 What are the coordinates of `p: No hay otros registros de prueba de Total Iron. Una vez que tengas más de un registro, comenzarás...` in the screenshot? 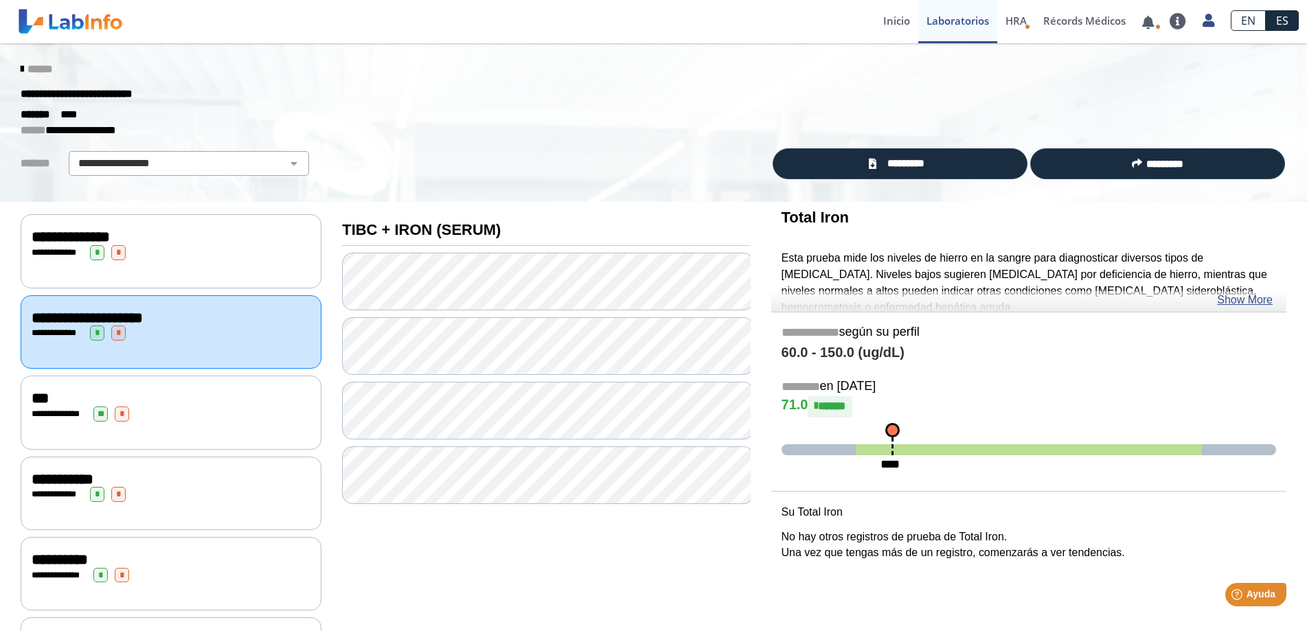 It's located at (1029, 545).